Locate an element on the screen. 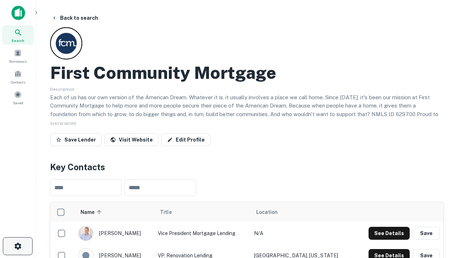 This screenshot has height=258, width=458. span: Location is located at coordinates (267, 212).